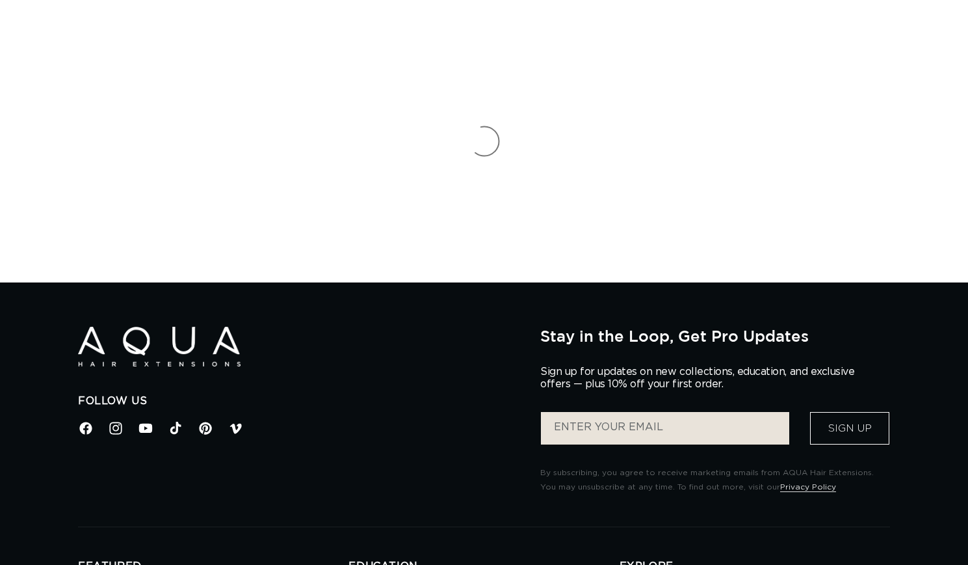  Describe the element at coordinates (703, 378) in the screenshot. I see `p: Sign up for updates on new collections, education, and exclusive offers — plus 10% off your first...` at that location.